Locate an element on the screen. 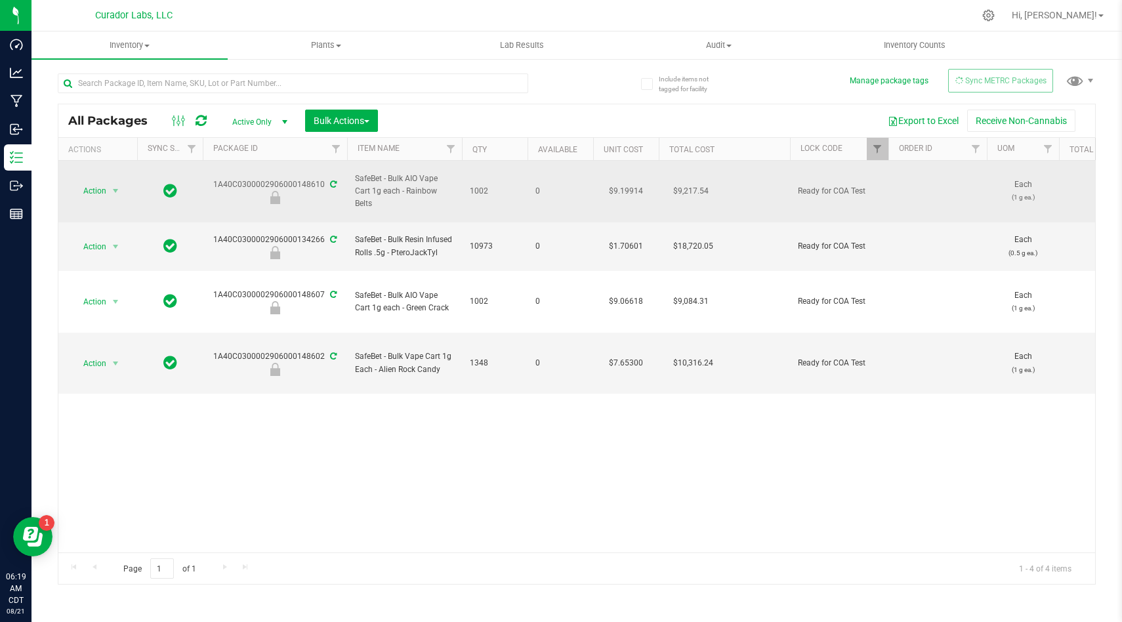  a: Total Cost is located at coordinates (691, 150).